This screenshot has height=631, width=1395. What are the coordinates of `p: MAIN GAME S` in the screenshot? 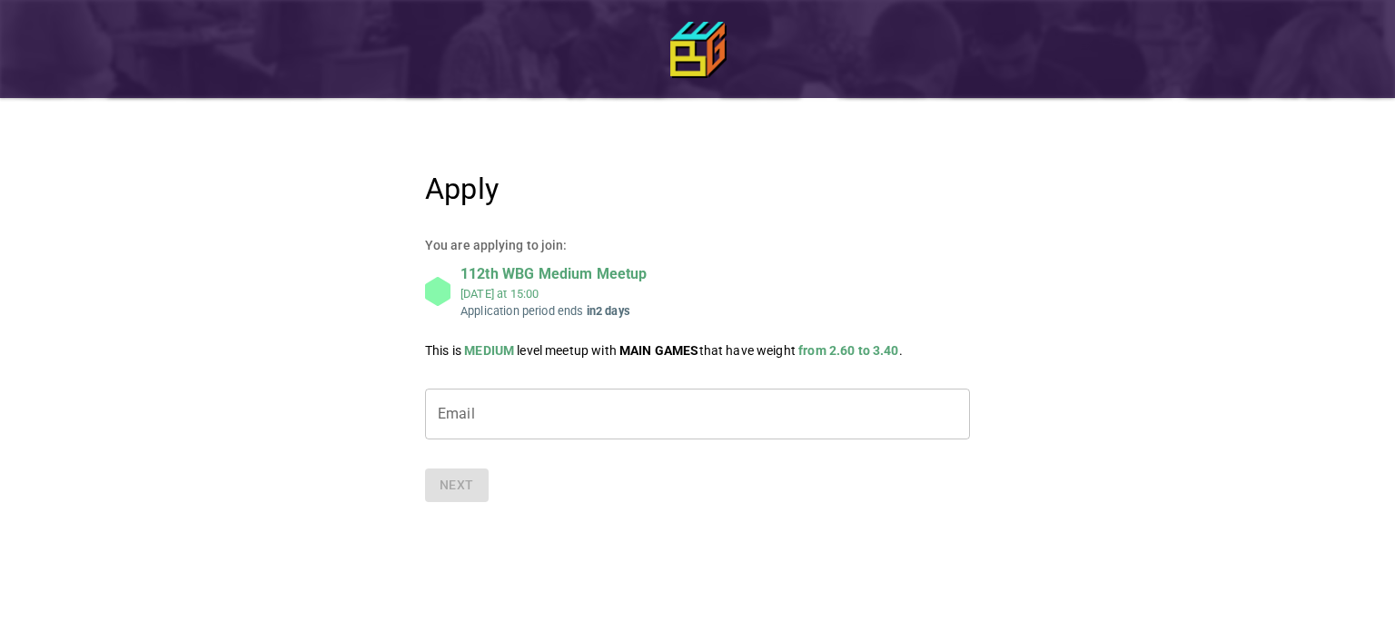 It's located at (659, 351).